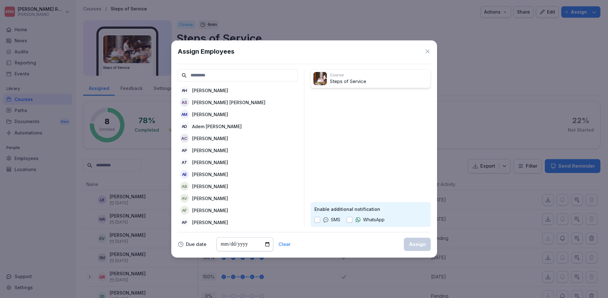 The height and width of the screenshot is (298, 608). I want to click on div: Assign, so click(417, 245).